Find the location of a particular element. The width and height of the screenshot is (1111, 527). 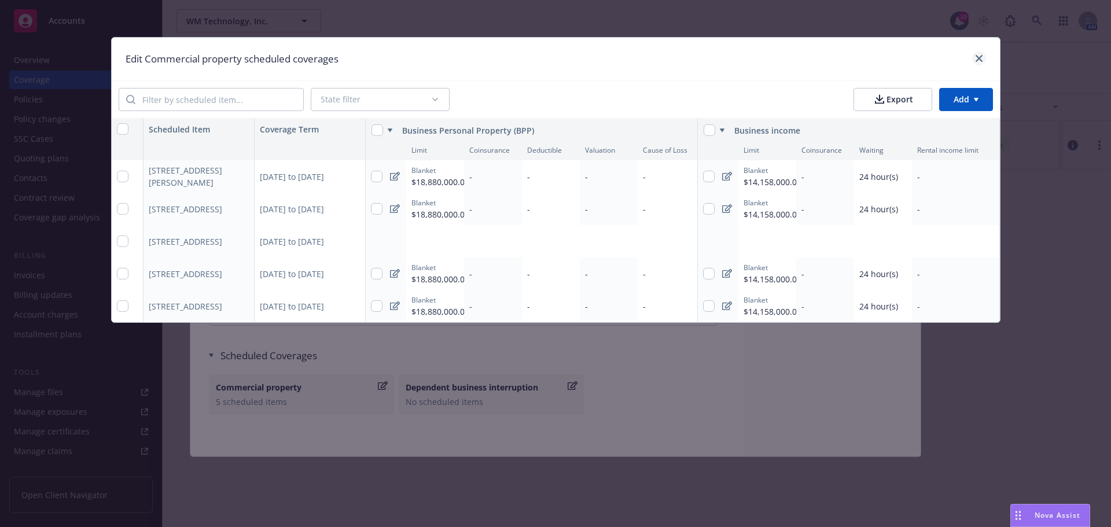

a: close is located at coordinates (979, 58).